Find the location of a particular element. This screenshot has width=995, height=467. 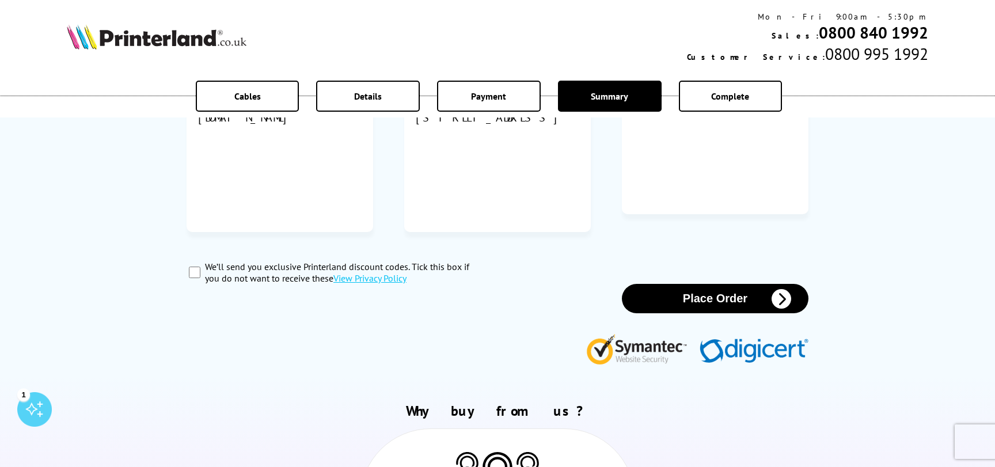

img: Symantec Website Security is located at coordinates (640, 348).